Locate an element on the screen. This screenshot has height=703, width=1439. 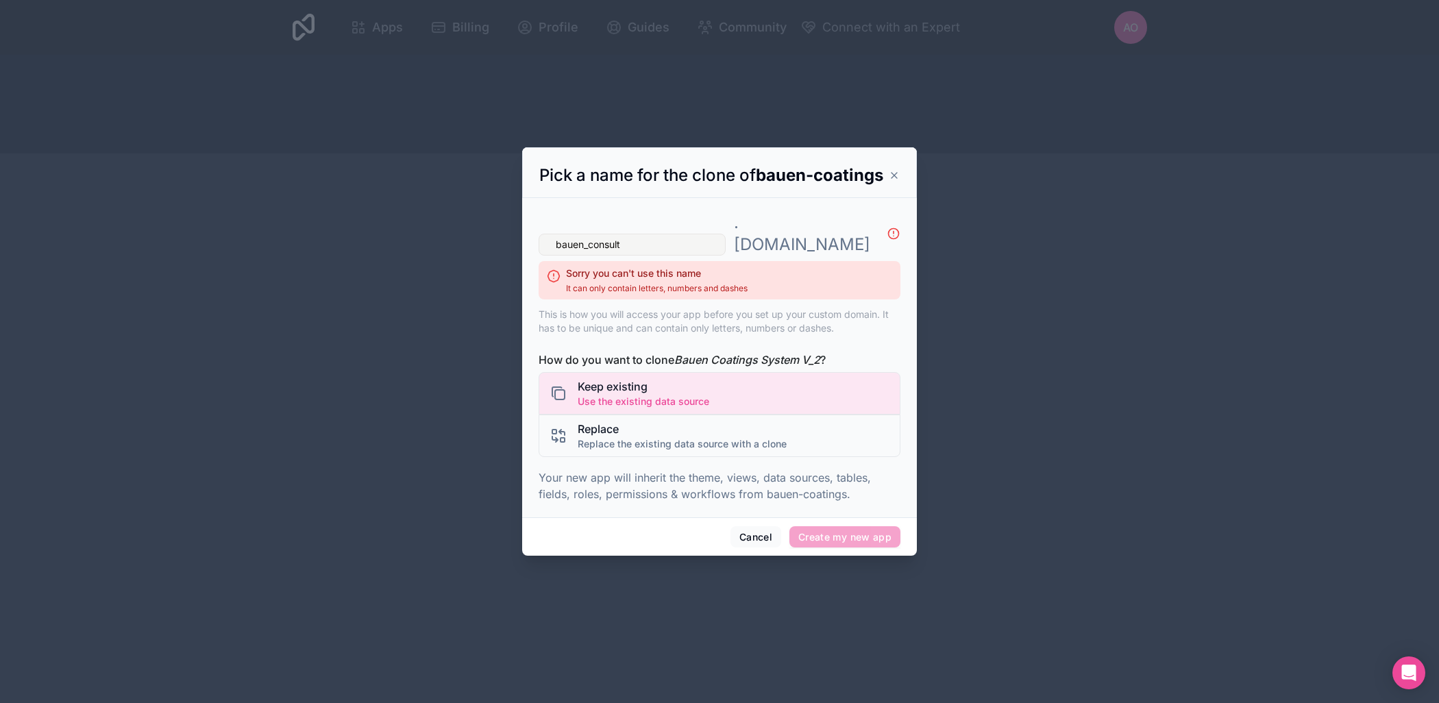
span: Pick a name for the clone of is located at coordinates (711, 175).